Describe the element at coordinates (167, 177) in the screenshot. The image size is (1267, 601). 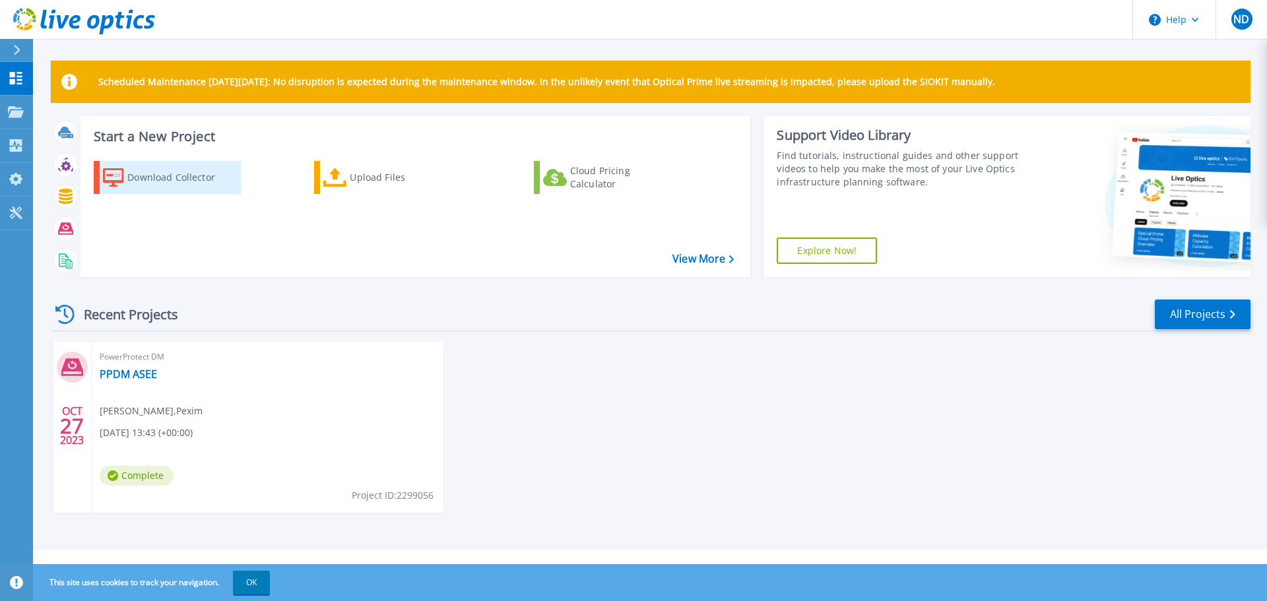
I see `a: Download Collector` at that location.